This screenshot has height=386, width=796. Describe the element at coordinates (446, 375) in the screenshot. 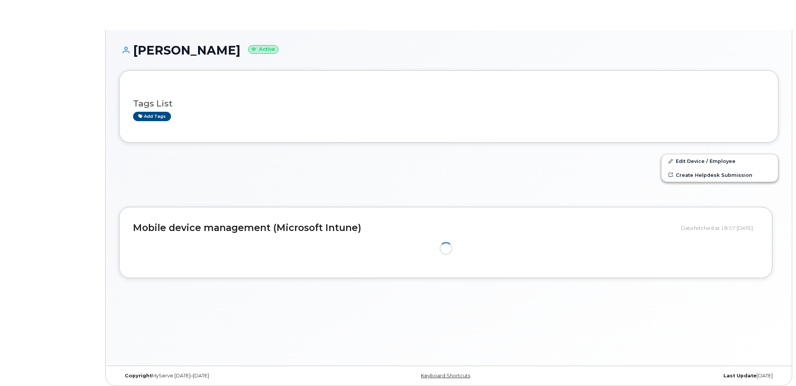

I see `a: Keyboard Shortcuts` at that location.